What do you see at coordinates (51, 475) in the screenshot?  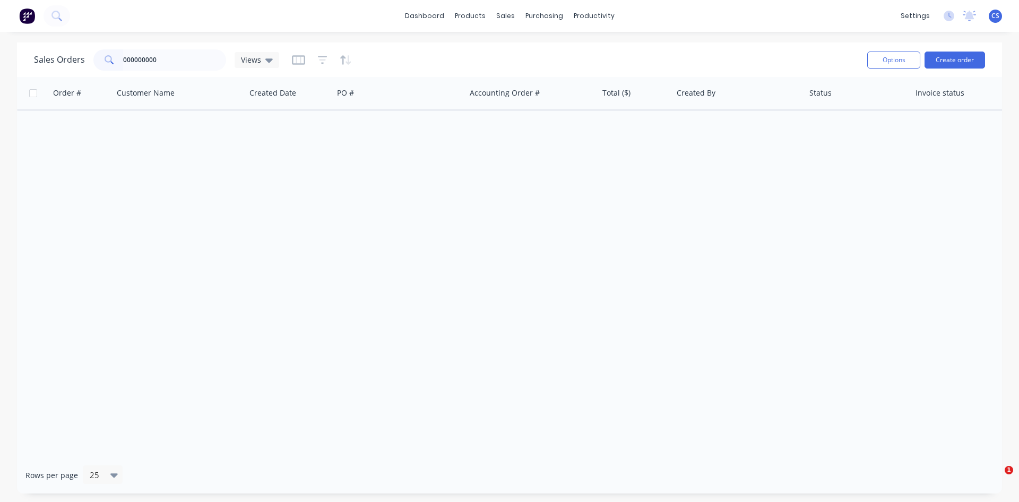 I see `span: Rows per page` at bounding box center [51, 475].